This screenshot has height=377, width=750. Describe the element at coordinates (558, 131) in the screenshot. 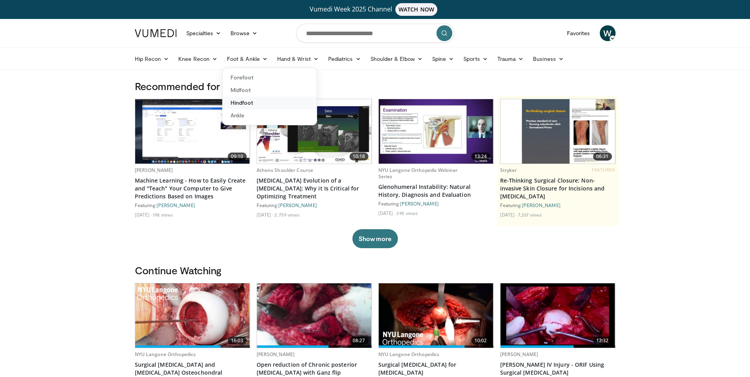

I see `img: f1f532c3-0ef6-42d5-913a-00ff2bbdb663.620x360_q85_upscale.jpg` at that location.